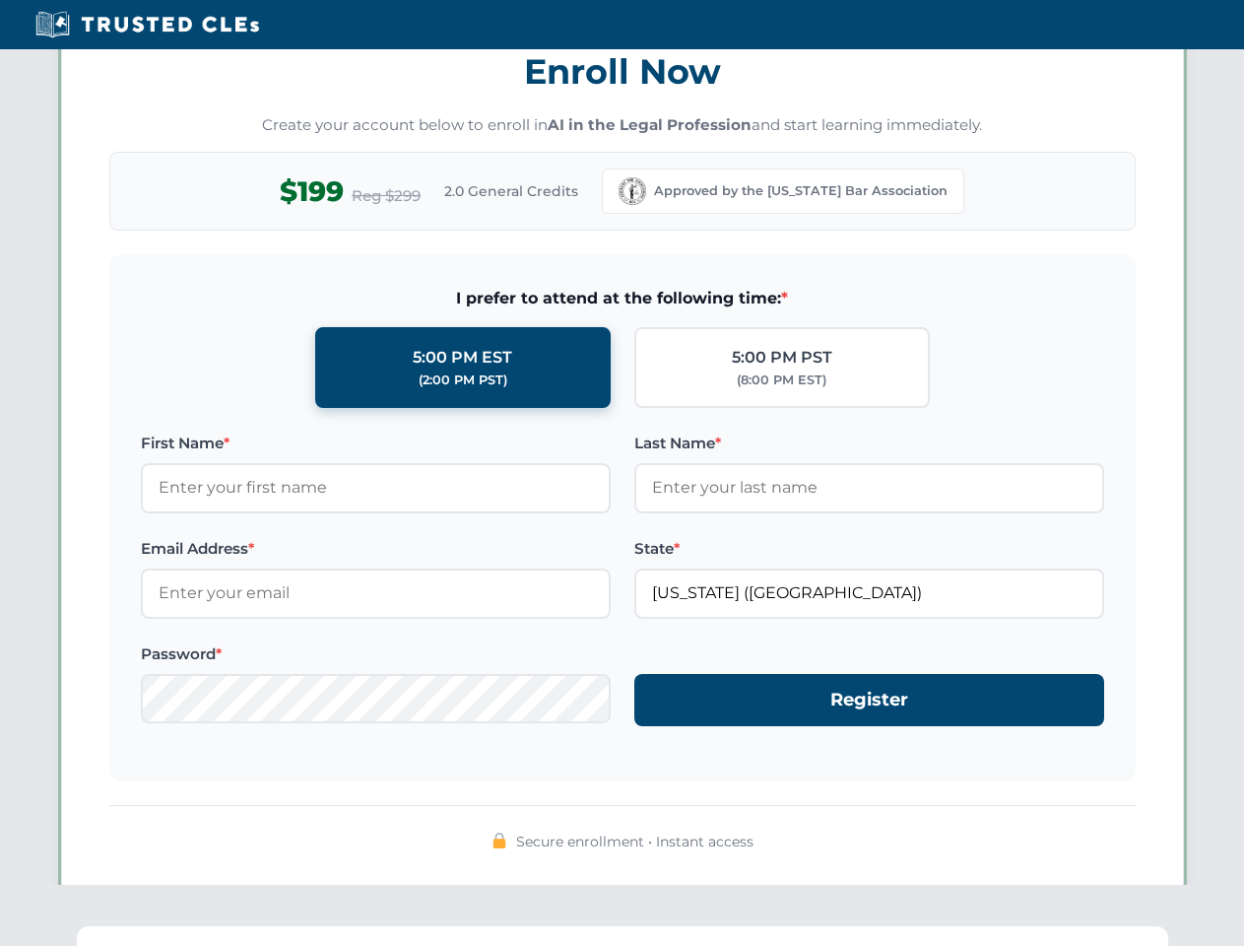 The height and width of the screenshot is (946, 1244). What do you see at coordinates (623, 299) in the screenshot?
I see `span: I prefer to attend at the following time:` at bounding box center [623, 299].